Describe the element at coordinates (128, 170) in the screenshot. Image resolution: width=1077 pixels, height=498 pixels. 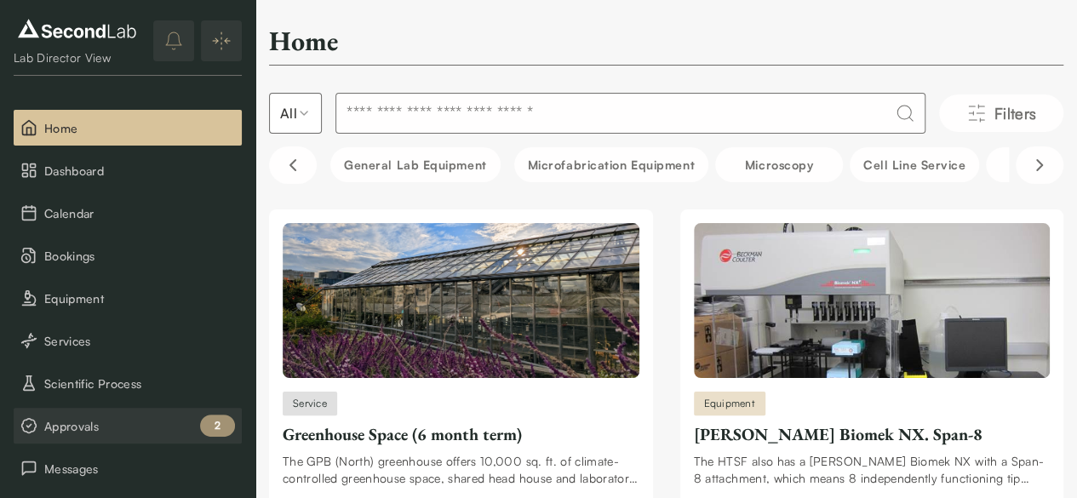
I see `button: Dashboard` at that location.